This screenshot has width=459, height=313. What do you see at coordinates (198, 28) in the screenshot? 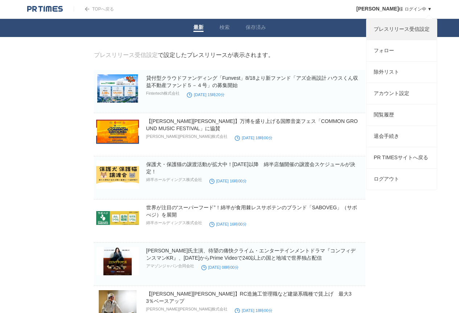
I see `a: 最新` at bounding box center [198, 28].